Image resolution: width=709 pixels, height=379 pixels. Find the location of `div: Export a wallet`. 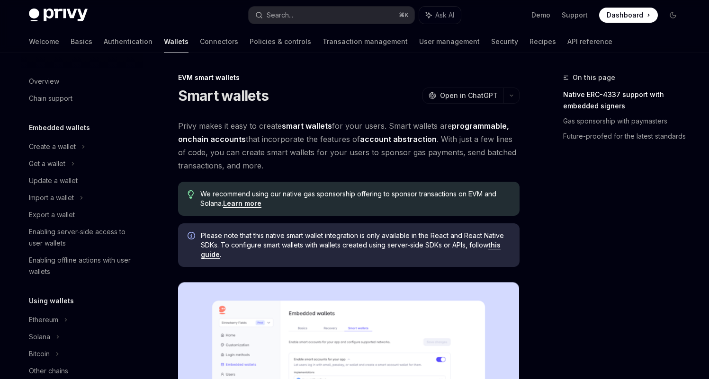

div: Export a wallet is located at coordinates (52, 215).